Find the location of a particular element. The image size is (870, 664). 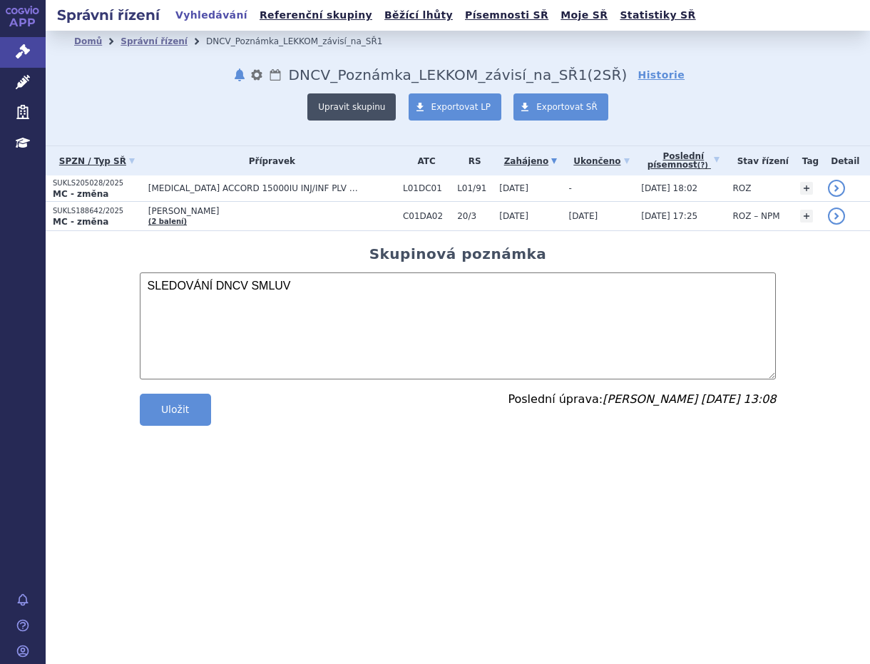

button: Upravit skupinu is located at coordinates (352, 107).